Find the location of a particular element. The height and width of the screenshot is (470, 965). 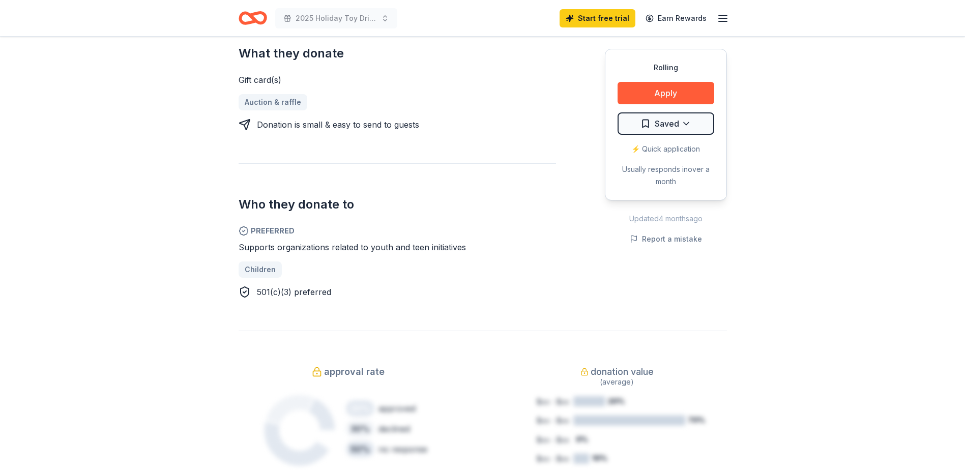

tspan: 70% is located at coordinates (696, 420).